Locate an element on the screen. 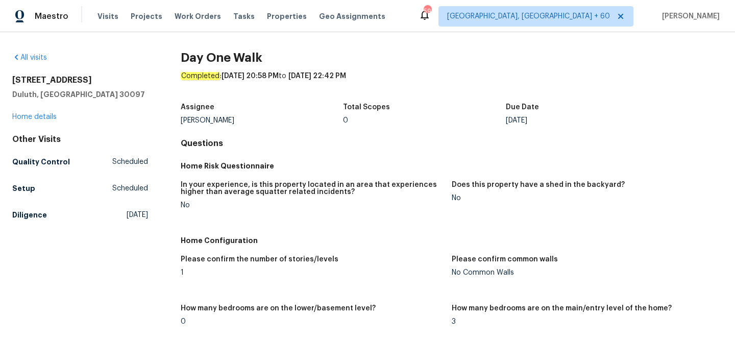  h4: Questions is located at coordinates (452, 143).